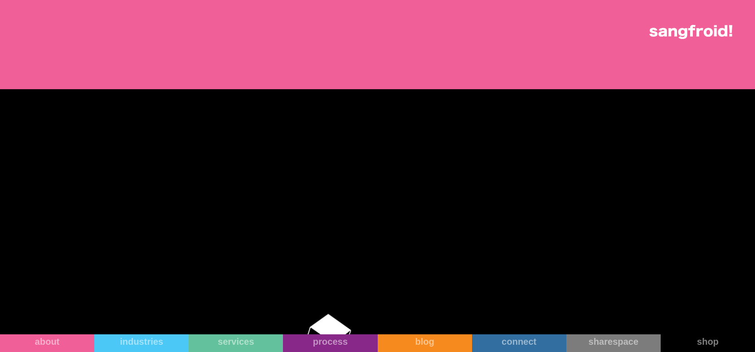 This screenshot has width=755, height=352. I want to click on a: industries, so click(141, 343).